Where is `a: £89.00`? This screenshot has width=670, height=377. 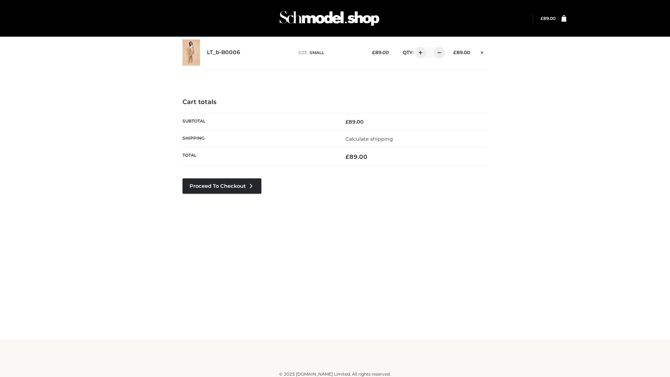
a: £89.00 is located at coordinates (548, 18).